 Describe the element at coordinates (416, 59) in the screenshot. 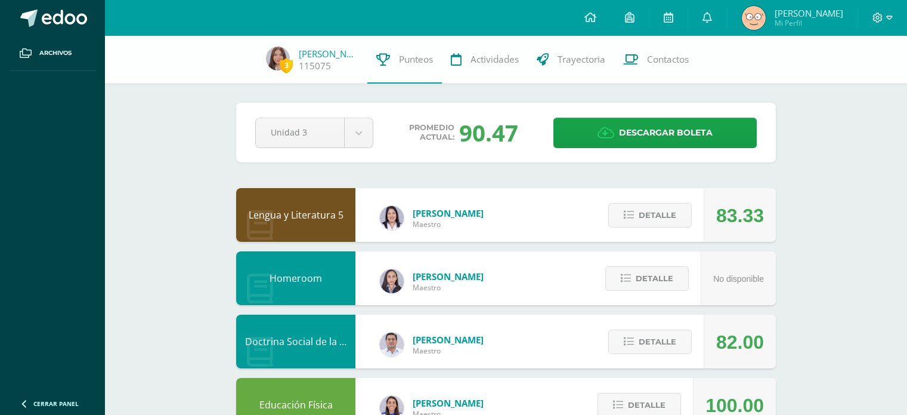

I see `span: Punteos` at that location.